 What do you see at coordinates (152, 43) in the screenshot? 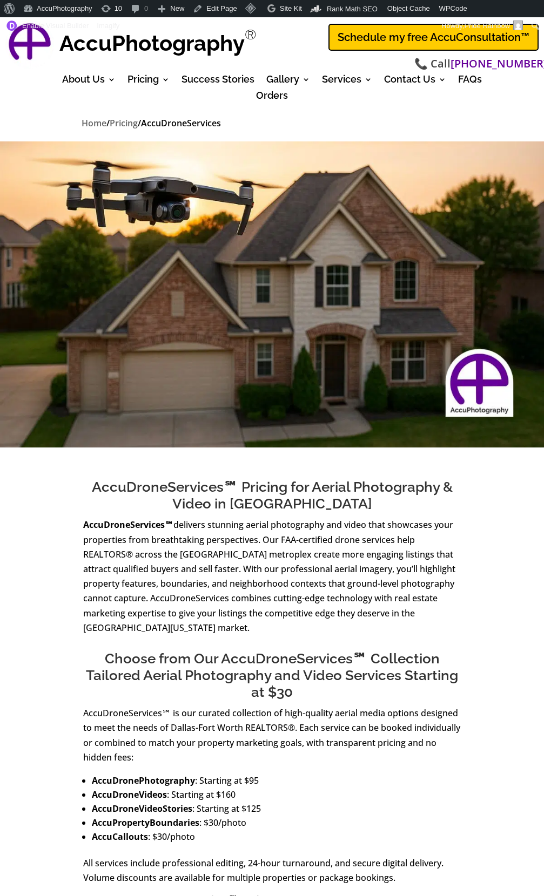
I see `strong: AccuPhotography` at bounding box center [152, 43].